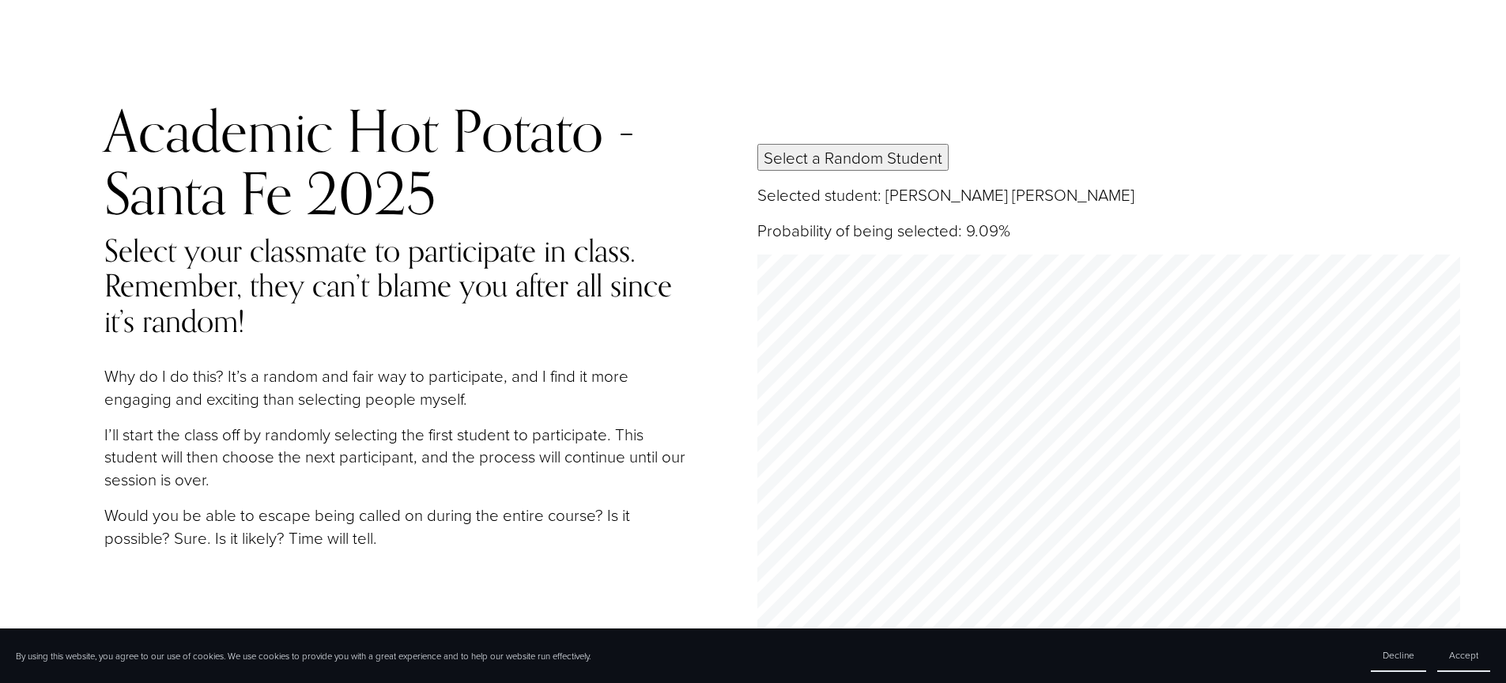 This screenshot has height=683, width=1506. I want to click on h2: Academic Hot Potato - Santa Fe 2025, so click(397, 162).